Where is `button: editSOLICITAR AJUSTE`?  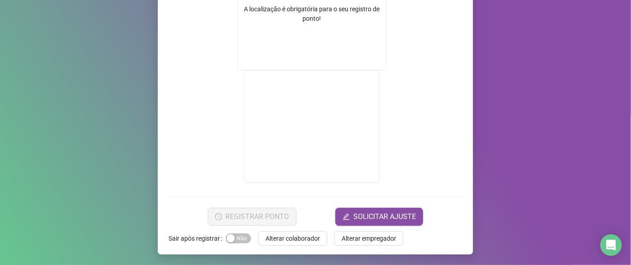 button: editSOLICITAR AJUSTE is located at coordinates (379, 217).